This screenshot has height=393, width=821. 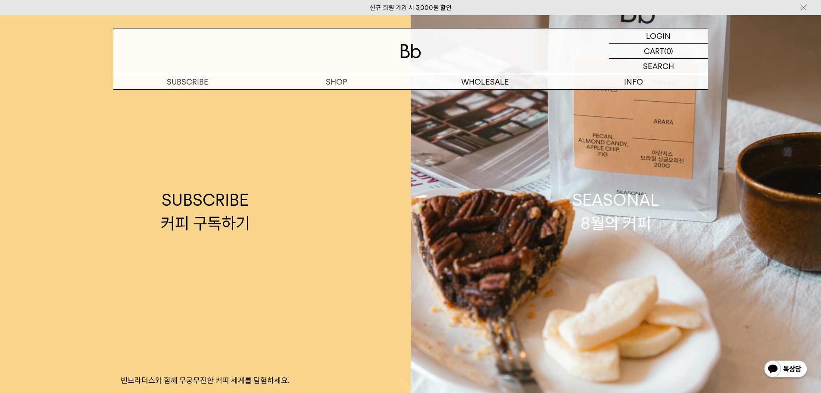 I want to click on a: 신규 회원 가입 시 3,000원 할인, so click(x=411, y=8).